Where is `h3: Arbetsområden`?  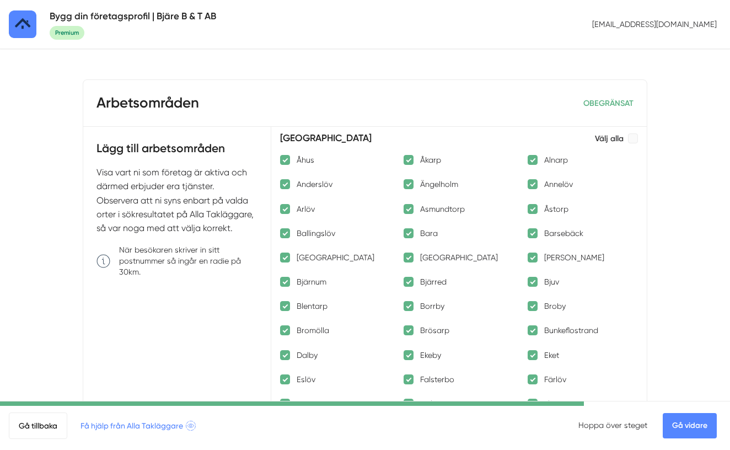
h3: Arbetsområden is located at coordinates (148, 103).